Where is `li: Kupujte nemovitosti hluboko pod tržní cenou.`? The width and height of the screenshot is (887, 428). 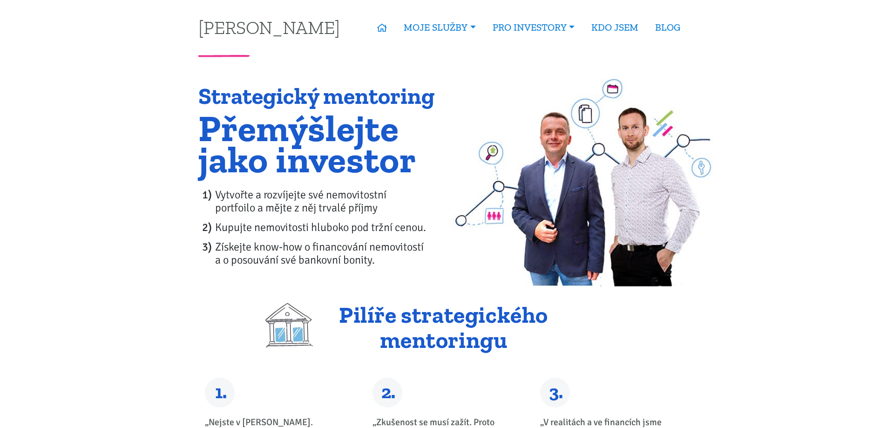
li: Kupujte nemovitosti hluboko pod tržní cenou. is located at coordinates (326, 227).